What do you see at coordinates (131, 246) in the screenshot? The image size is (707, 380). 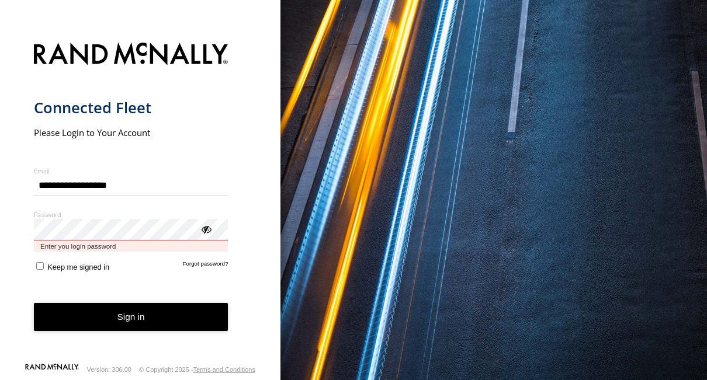 I see `span: Enter you login password` at bounding box center [131, 246].